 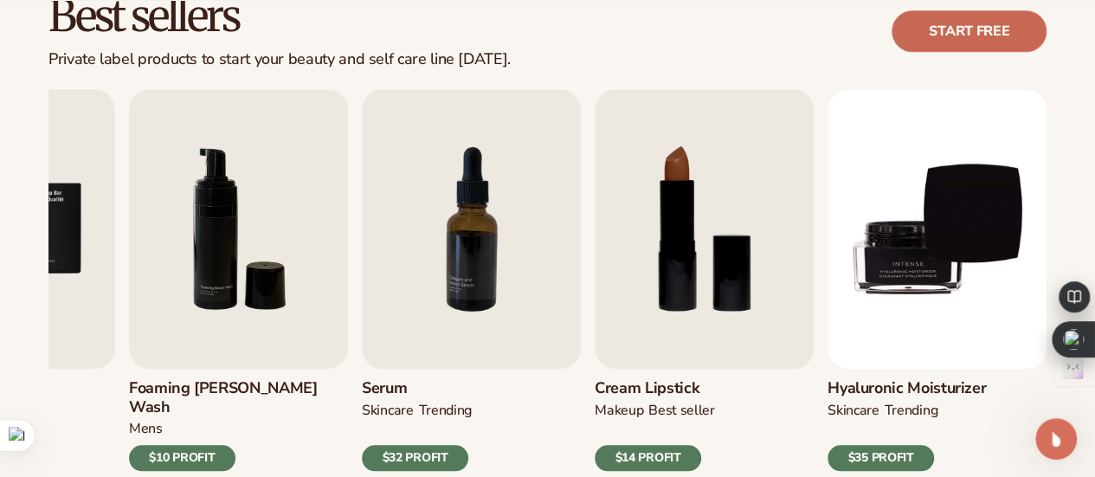 I want to click on a: 9 / 9, so click(x=937, y=280).